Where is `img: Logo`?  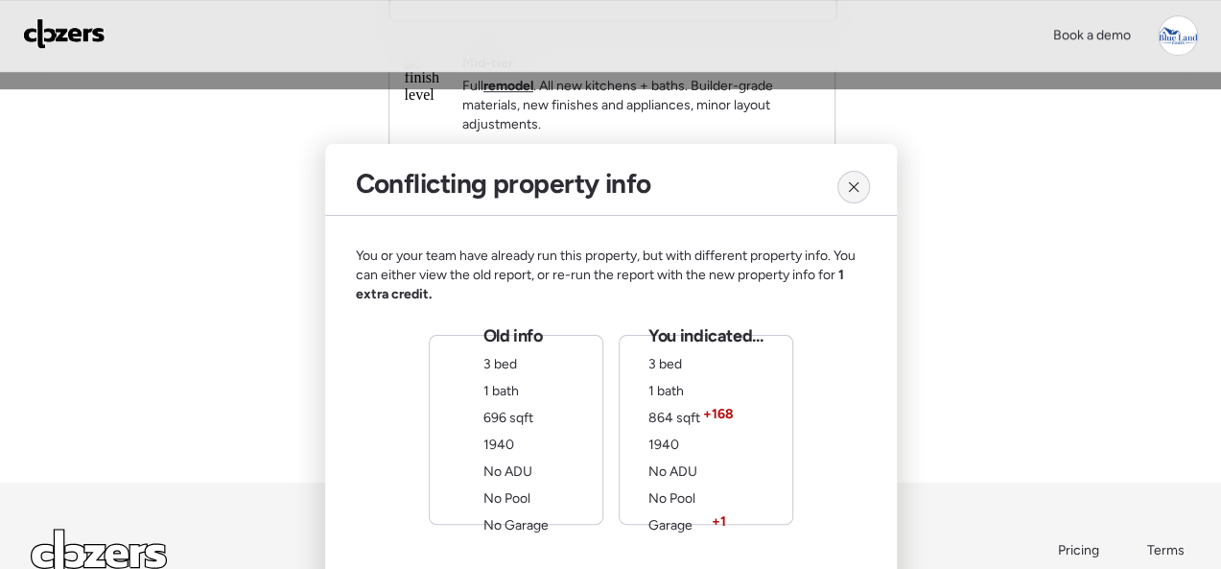 img: Logo is located at coordinates (64, 34).